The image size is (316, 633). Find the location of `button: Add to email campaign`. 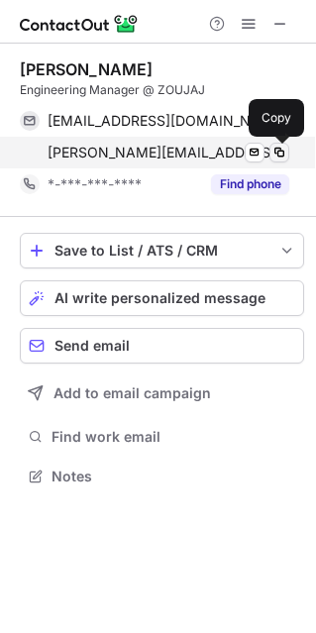

button: Add to email campaign is located at coordinates (161, 393).